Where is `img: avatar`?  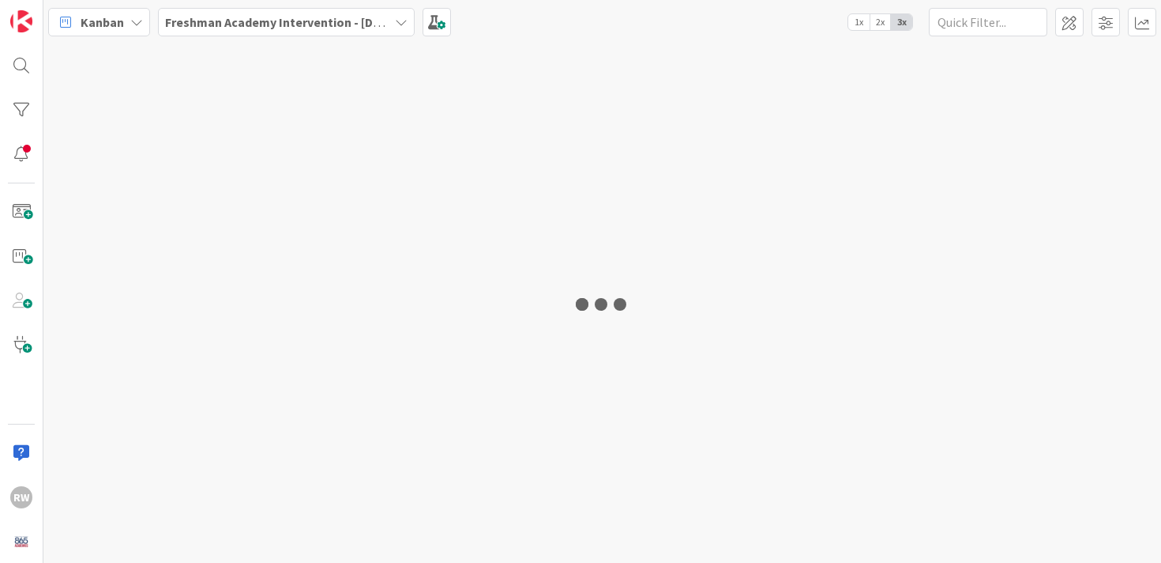 img: avatar is located at coordinates (21, 541).